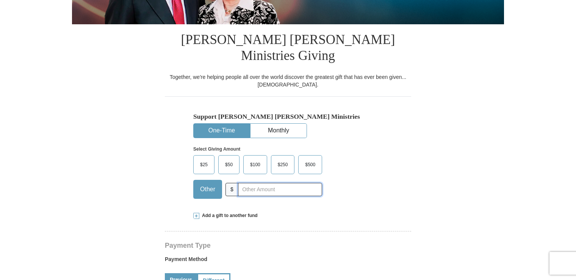 This screenshot has height=280, width=576. Describe the element at coordinates (280, 189) in the screenshot. I see `input: Other Amount` at that location.